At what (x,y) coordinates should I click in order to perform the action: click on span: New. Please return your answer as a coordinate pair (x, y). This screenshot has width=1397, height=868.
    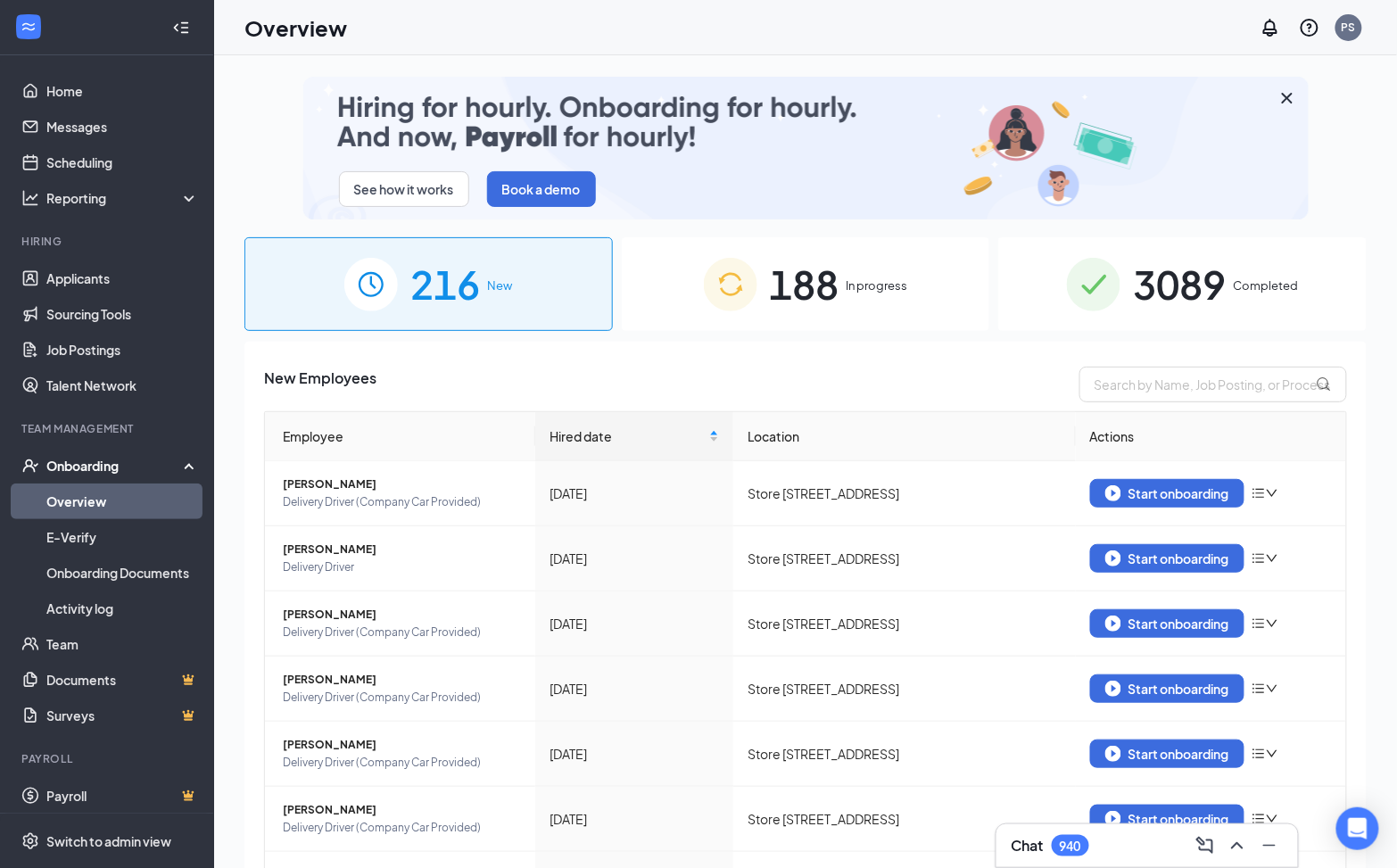
    Looking at the image, I should click on (500, 286).